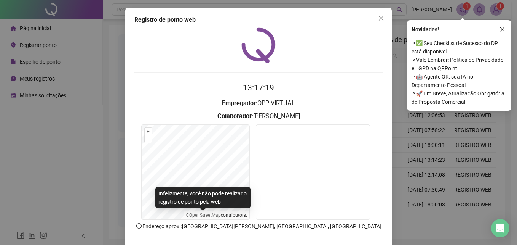 The image size is (517, 245). I want to click on div: Registro de ponto web, so click(259, 20).